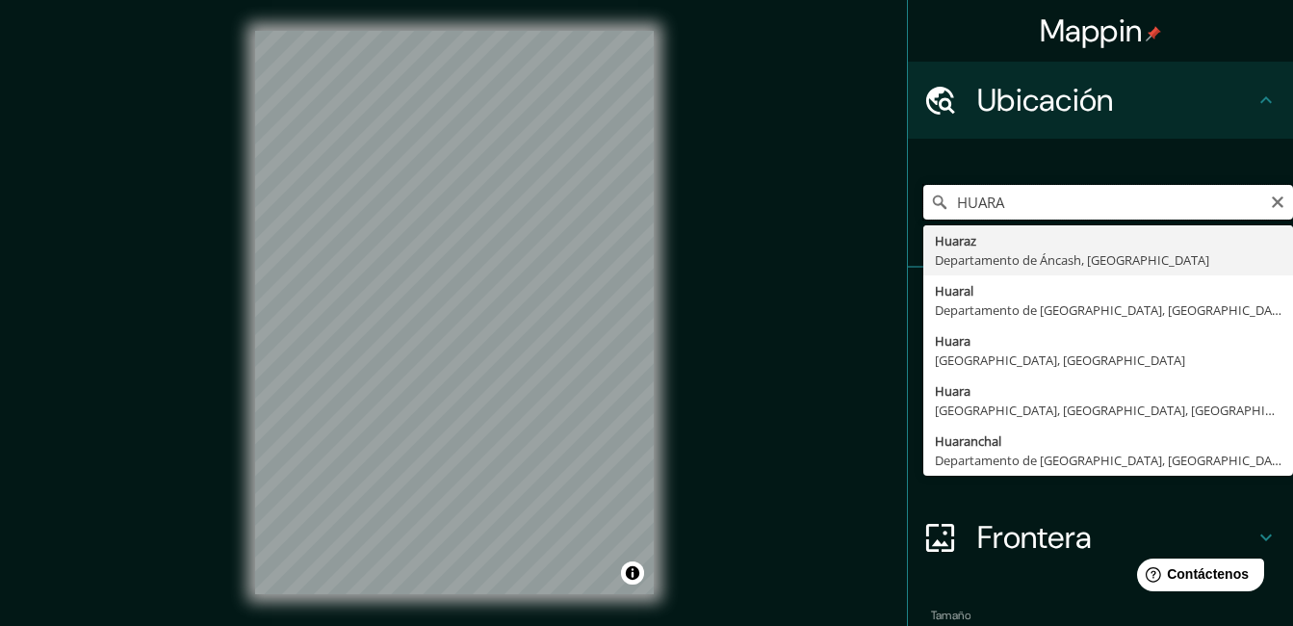 The width and height of the screenshot is (1293, 626). I want to click on h4: Ubicación, so click(1116, 100).